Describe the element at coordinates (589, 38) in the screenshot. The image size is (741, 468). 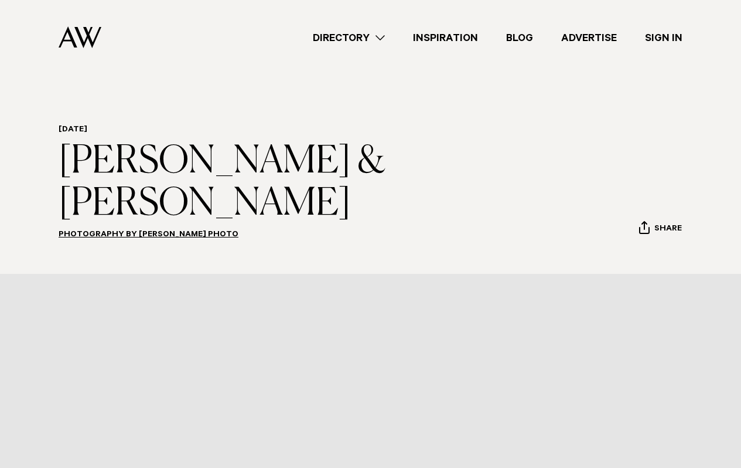
I see `a: Advertise` at that location.